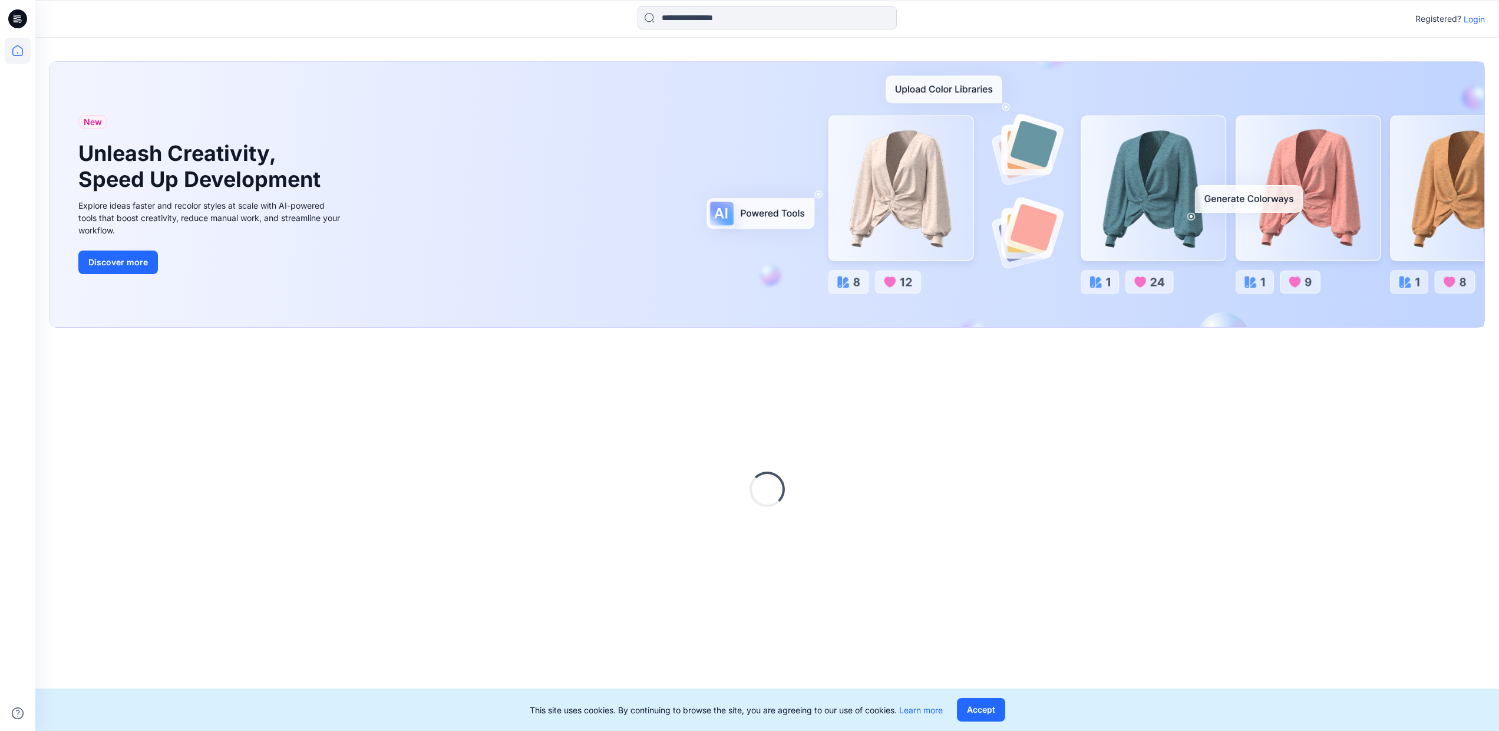 Image resolution: width=1499 pixels, height=731 pixels. Describe the element at coordinates (211, 262) in the screenshot. I see `a: Discover more` at that location.